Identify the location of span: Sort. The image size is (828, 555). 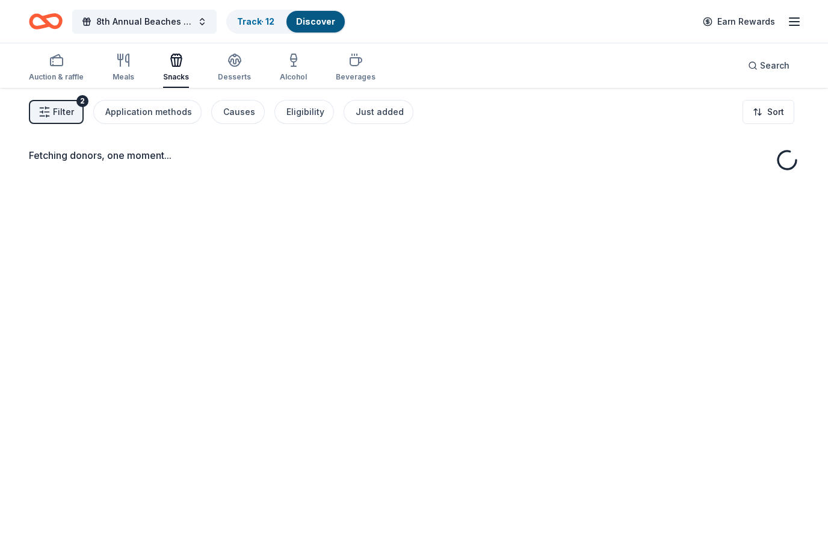
(776, 112).